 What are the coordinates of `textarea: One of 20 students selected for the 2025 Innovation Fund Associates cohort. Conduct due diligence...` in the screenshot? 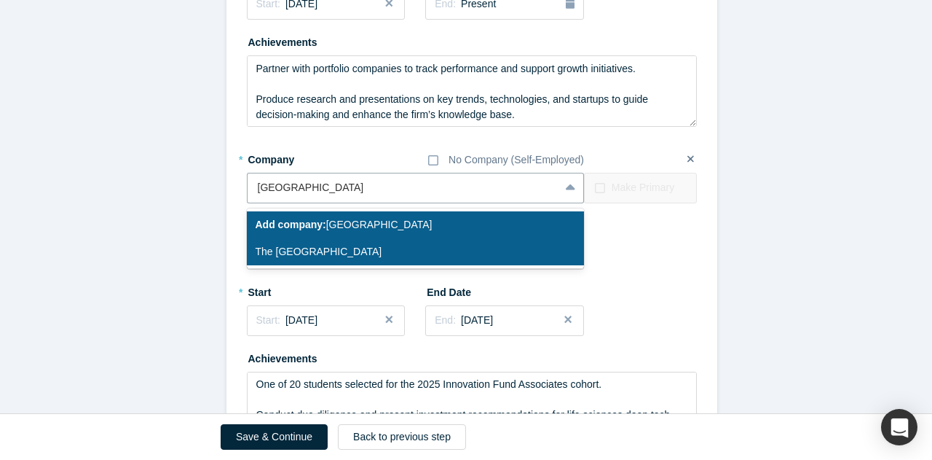 It's located at (472, 407).